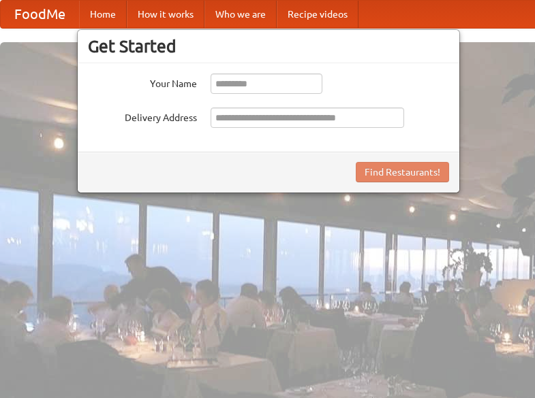 The height and width of the screenshot is (398, 535). What do you see at coordinates (402, 172) in the screenshot?
I see `button: Find Restaurants!` at bounding box center [402, 172].